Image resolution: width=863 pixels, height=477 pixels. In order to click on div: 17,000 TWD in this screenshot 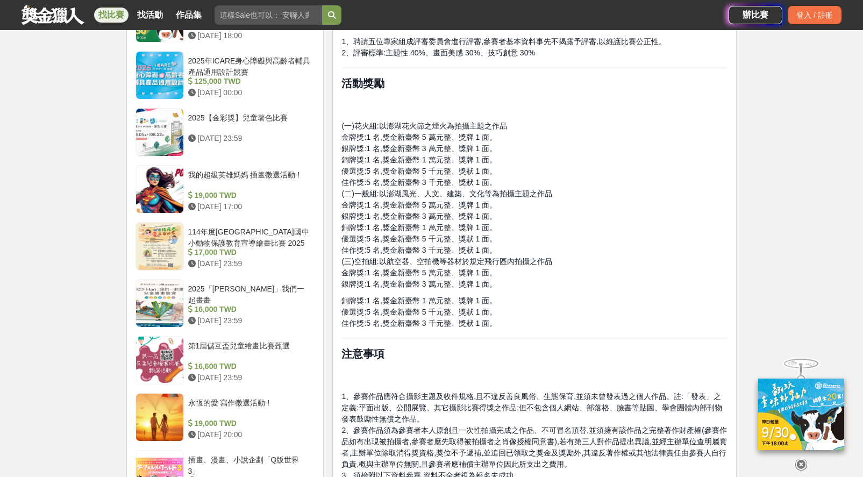, I will do `click(250, 252)`.